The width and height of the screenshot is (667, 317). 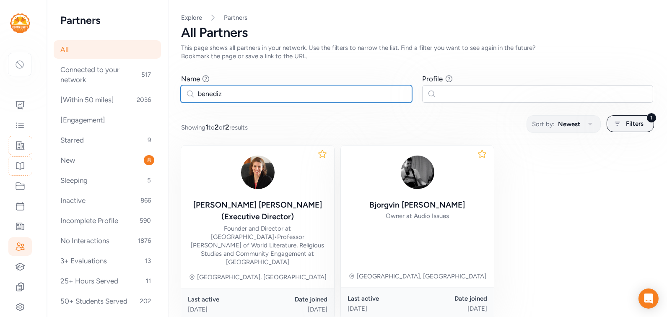 What do you see at coordinates (433, 79) in the screenshot?
I see `div: Profile` at bounding box center [433, 79].